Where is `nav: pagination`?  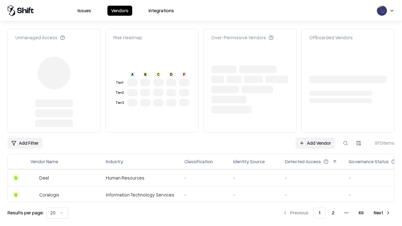 nav: pagination is located at coordinates (337, 213).